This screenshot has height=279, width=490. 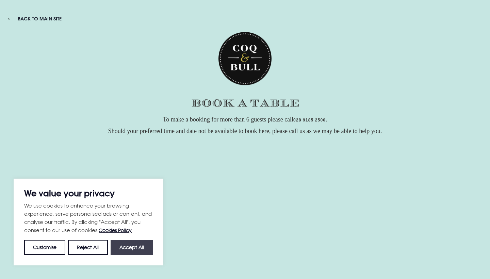 What do you see at coordinates (88, 218) in the screenshot?
I see `p: We use cookies to enhance your browsing experience, serve personalised ads or content, and analys...` at bounding box center [88, 218].